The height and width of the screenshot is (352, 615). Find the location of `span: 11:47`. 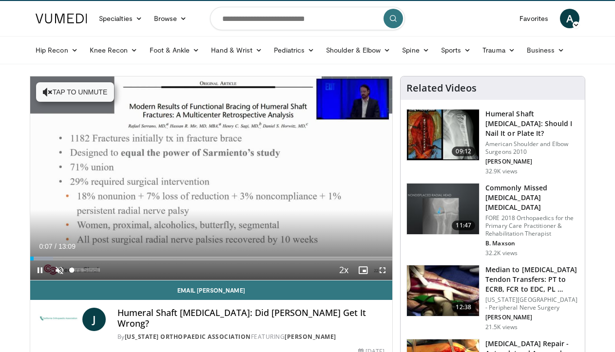

span: 11:47 is located at coordinates (464, 226).